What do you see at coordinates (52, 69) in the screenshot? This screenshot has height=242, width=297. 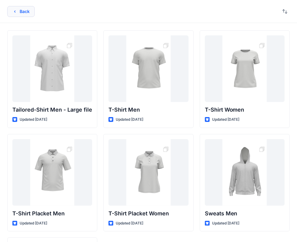 I see `a: Tailored-Shirt Men - Large file` at bounding box center [52, 69].